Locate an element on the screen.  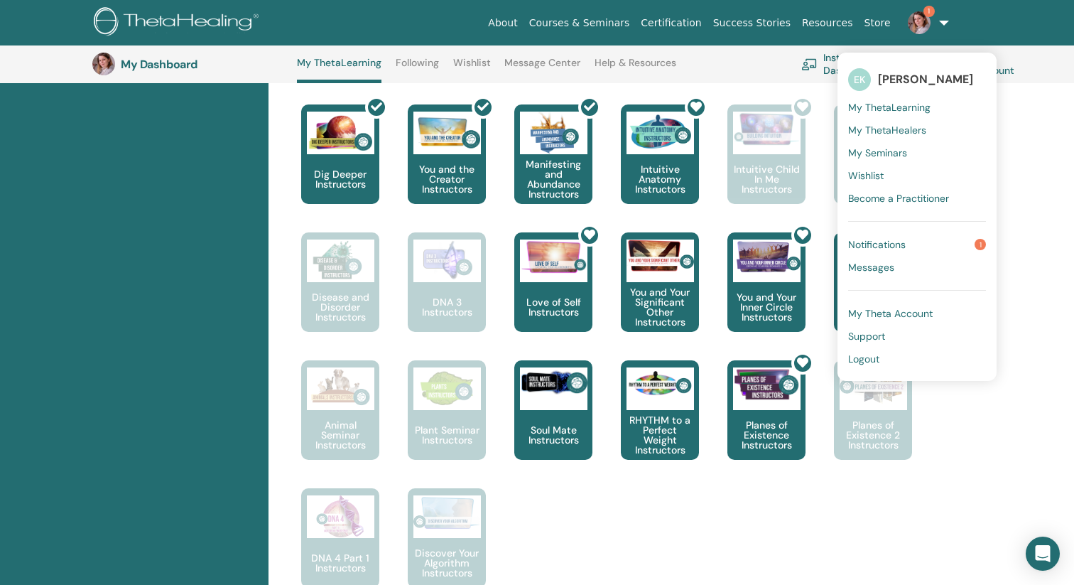
a: Intuitive Child In Me Instructors Intuitive Child In Me Instructors is located at coordinates (766, 168).